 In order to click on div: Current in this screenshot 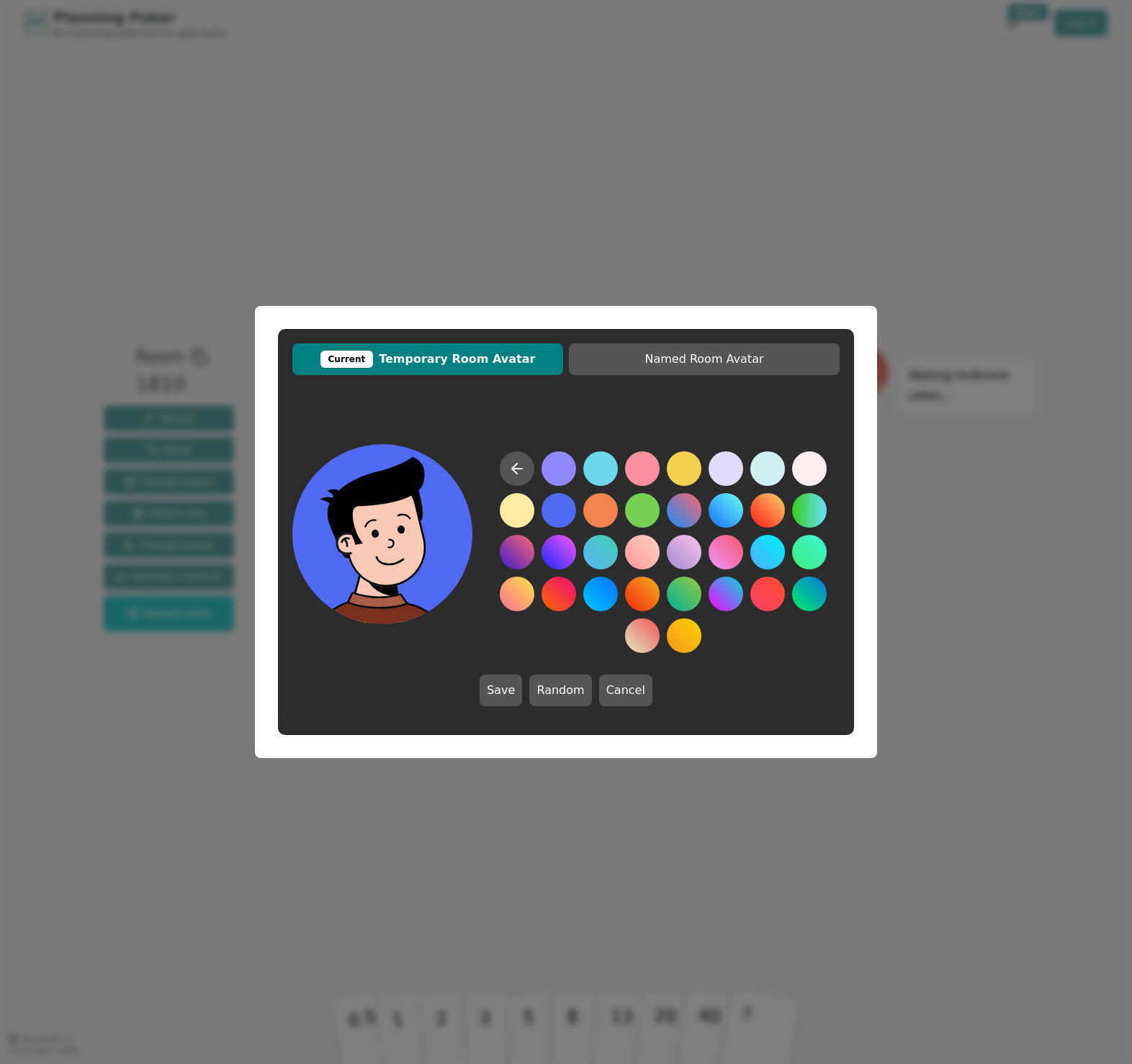, I will do `click(347, 359)`.